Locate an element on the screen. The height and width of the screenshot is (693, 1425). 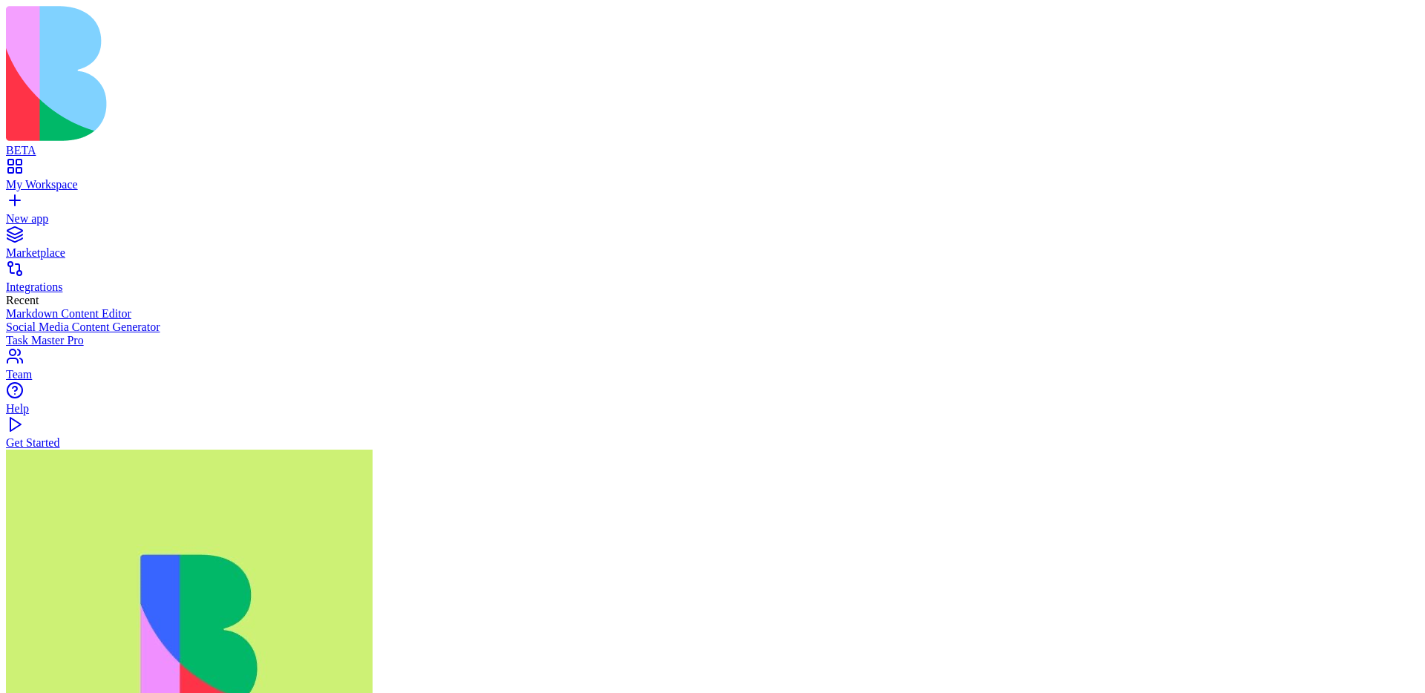
a: Team is located at coordinates (712, 368).